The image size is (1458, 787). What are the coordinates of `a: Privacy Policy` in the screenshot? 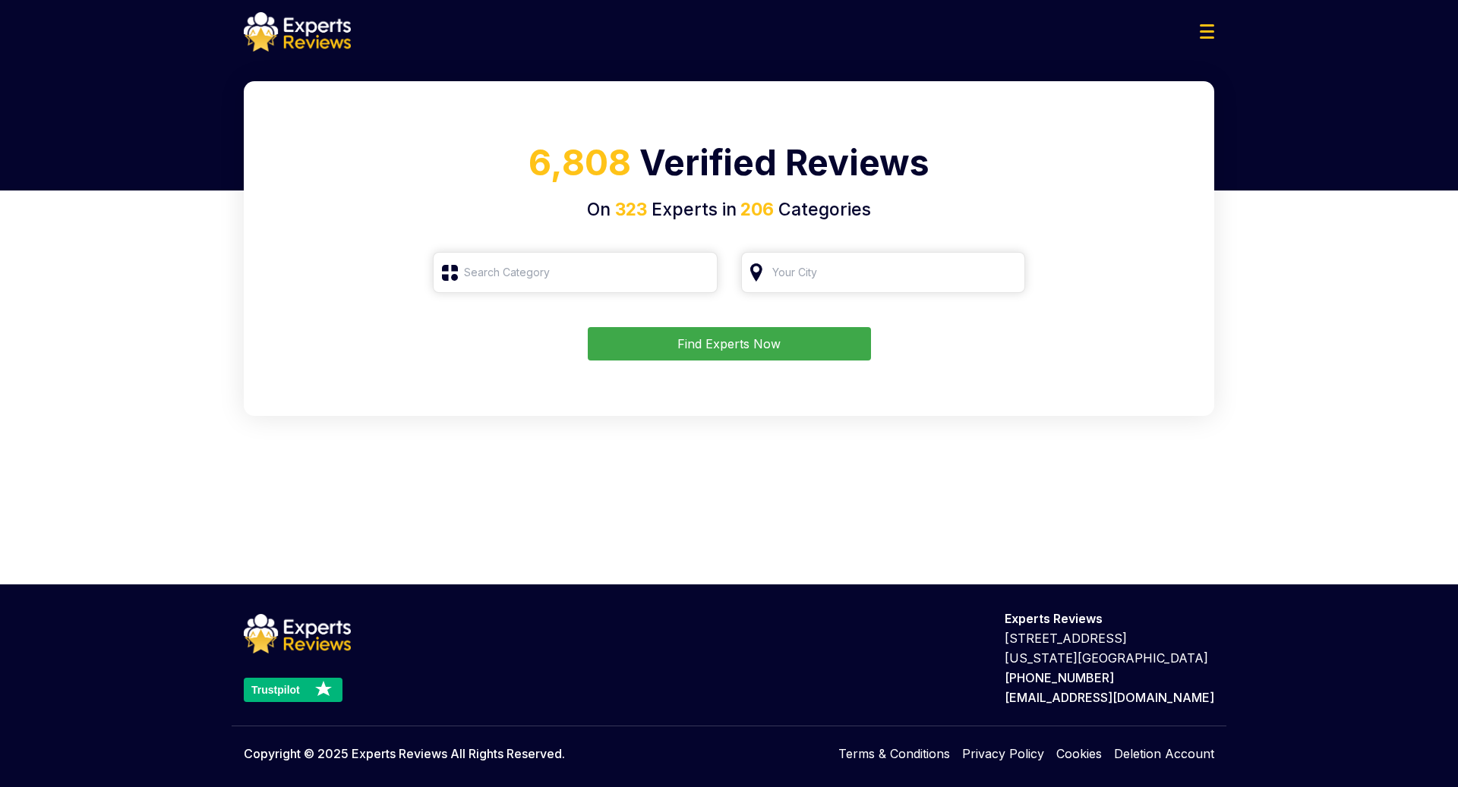 It's located at (1003, 754).